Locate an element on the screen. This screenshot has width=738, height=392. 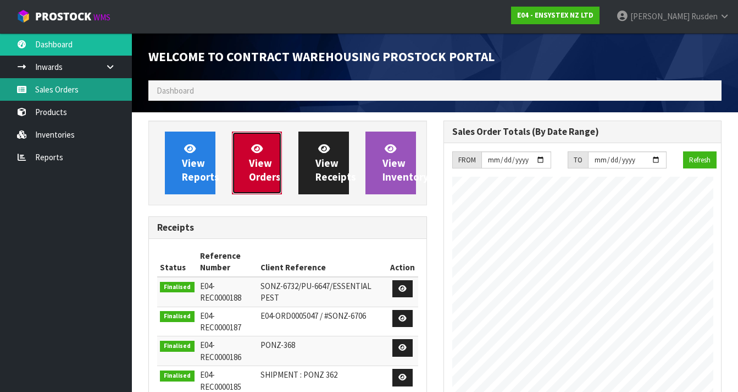
a: ViewReceipts is located at coordinates (324, 163).